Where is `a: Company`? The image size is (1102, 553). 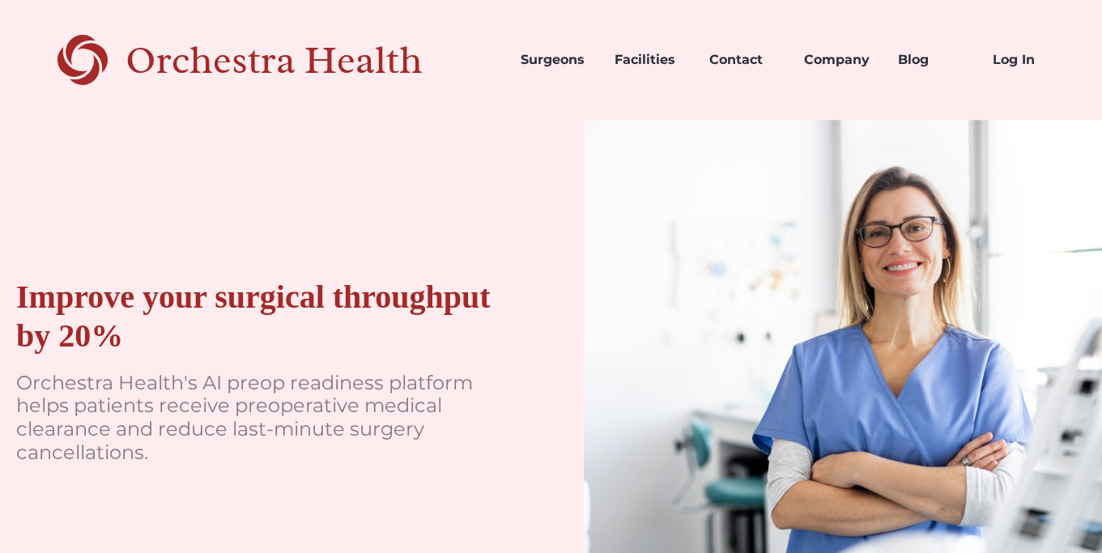
a: Company is located at coordinates (838, 60).